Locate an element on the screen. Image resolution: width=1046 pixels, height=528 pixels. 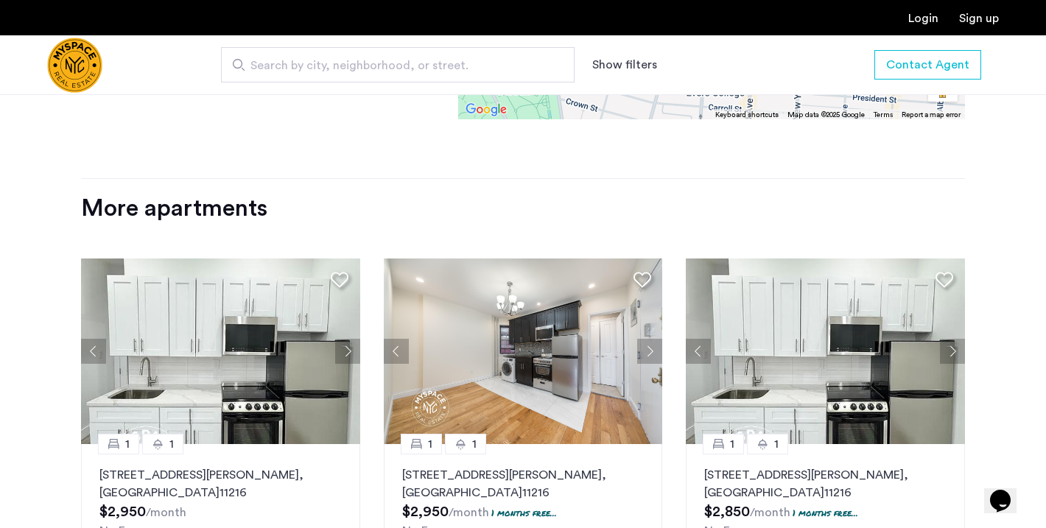
a: Registration is located at coordinates (979, 18).